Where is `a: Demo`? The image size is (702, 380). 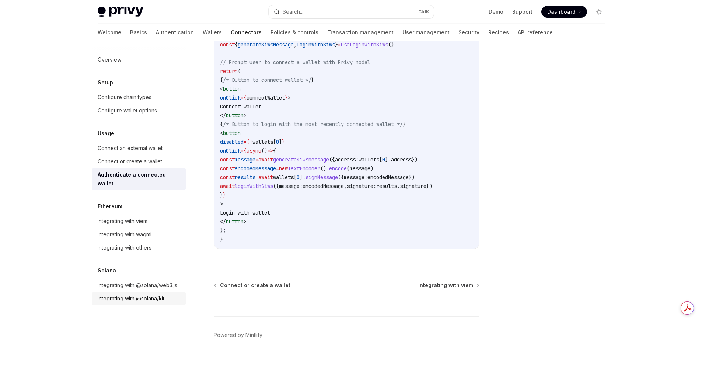 a: Demo is located at coordinates (496, 12).